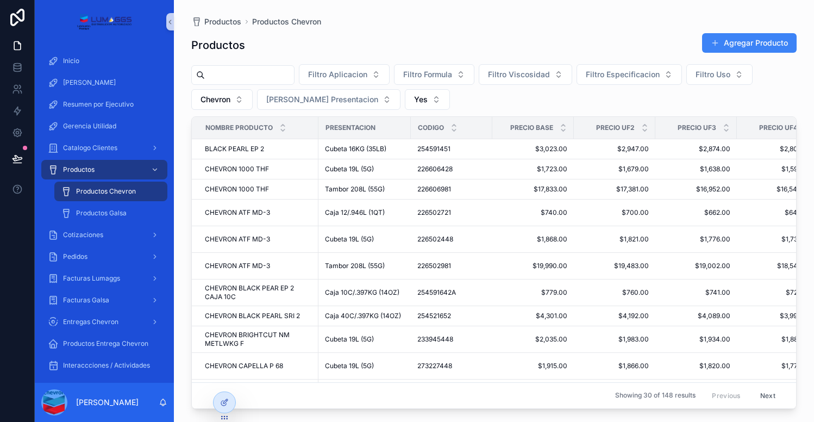  What do you see at coordinates (696, 149) in the screenshot?
I see `a: $2,874.00` at bounding box center [696, 149].